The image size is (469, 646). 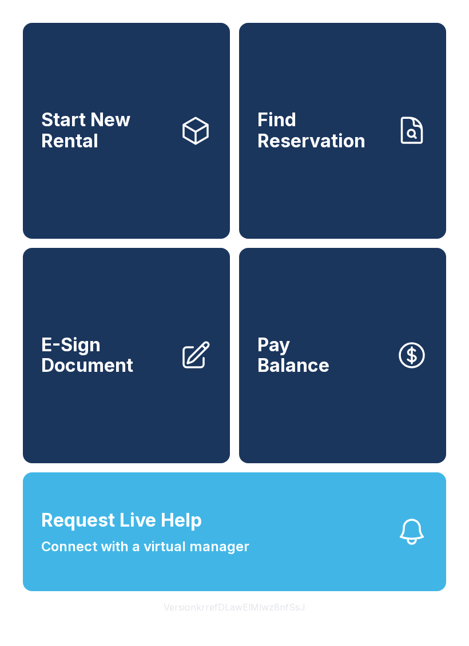 What do you see at coordinates (322, 130) in the screenshot?
I see `span: Find Reservation` at bounding box center [322, 130].